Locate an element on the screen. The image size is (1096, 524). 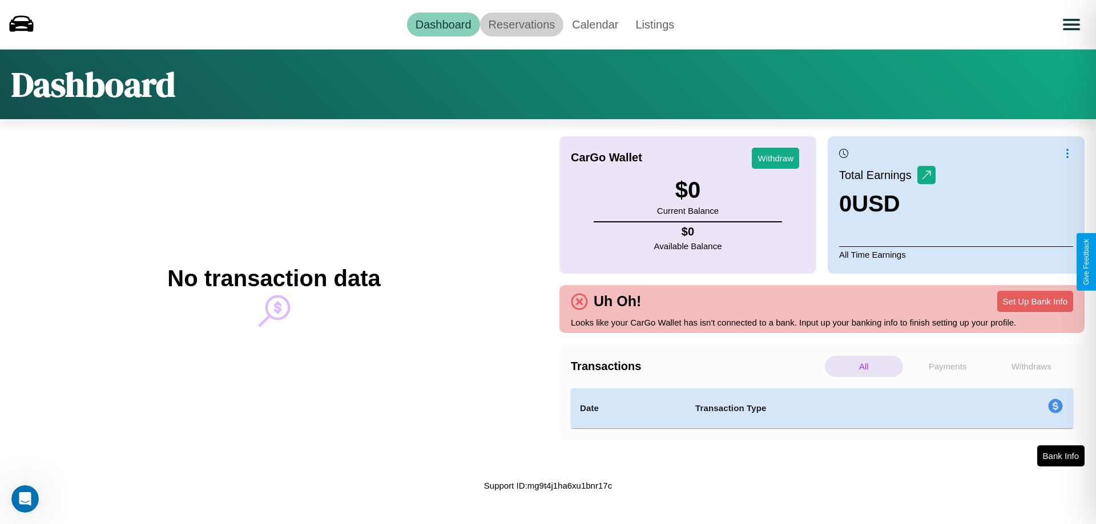
a: Reservations is located at coordinates (522, 25).